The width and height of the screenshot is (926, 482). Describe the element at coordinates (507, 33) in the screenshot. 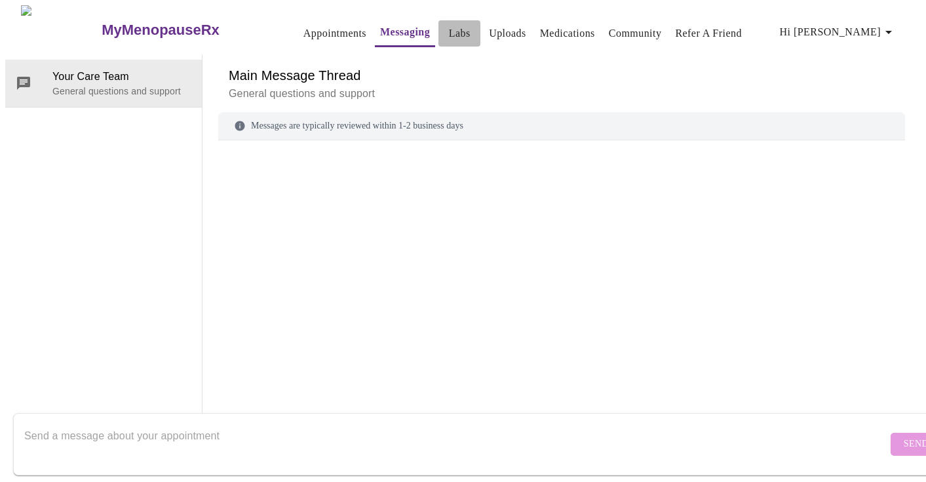

I see `button: Uploads` at that location.